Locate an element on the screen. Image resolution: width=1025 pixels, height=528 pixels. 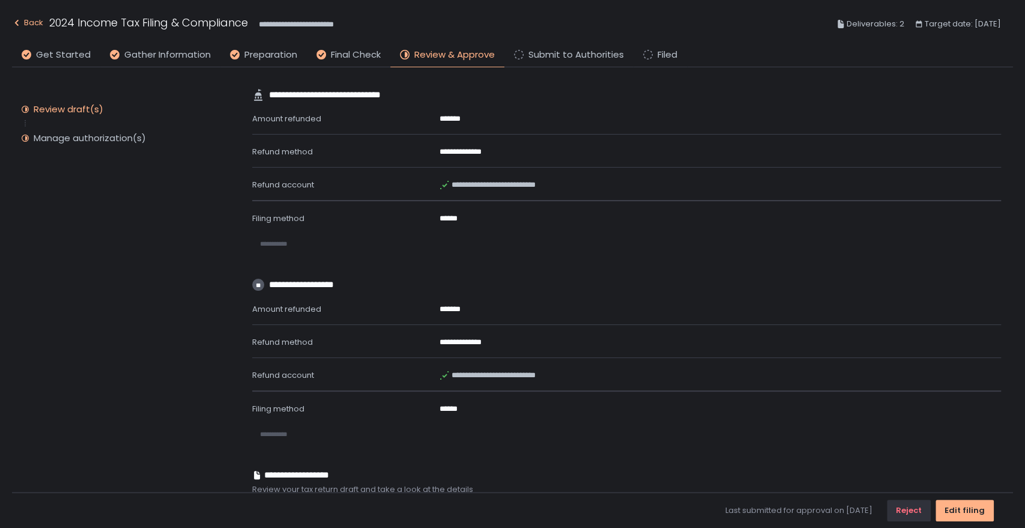
span: Deliverables: 2 is located at coordinates (875, 24).